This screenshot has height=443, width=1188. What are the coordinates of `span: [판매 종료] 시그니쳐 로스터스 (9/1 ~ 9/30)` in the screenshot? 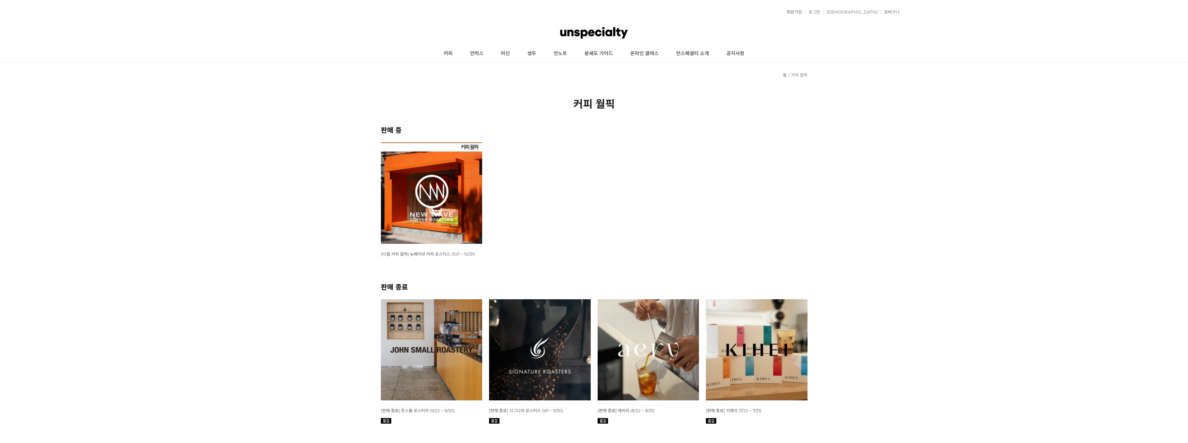 It's located at (526, 411).